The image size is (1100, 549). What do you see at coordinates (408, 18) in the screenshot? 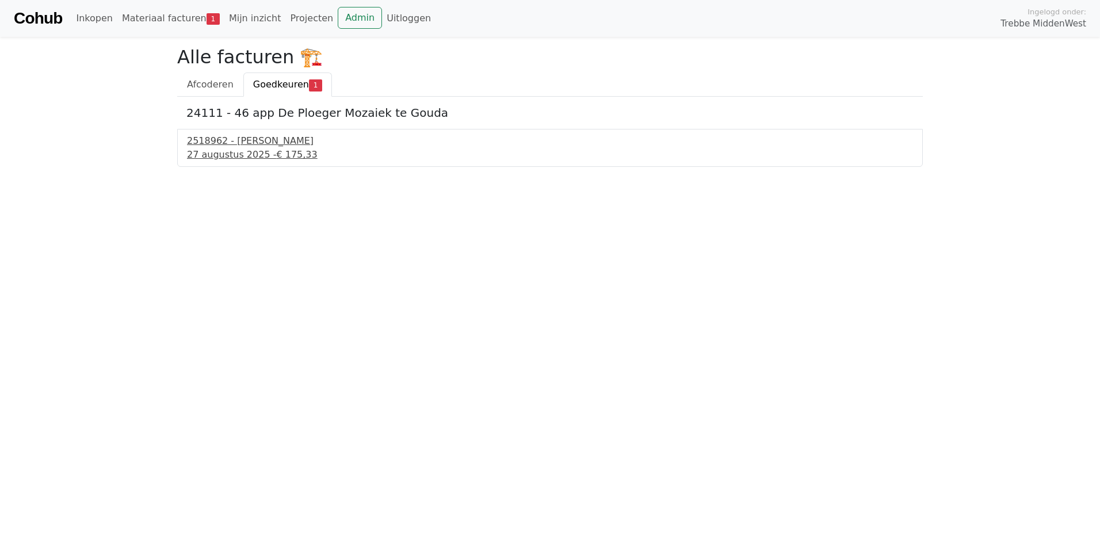
I see `a: Uitloggen` at bounding box center [408, 18].